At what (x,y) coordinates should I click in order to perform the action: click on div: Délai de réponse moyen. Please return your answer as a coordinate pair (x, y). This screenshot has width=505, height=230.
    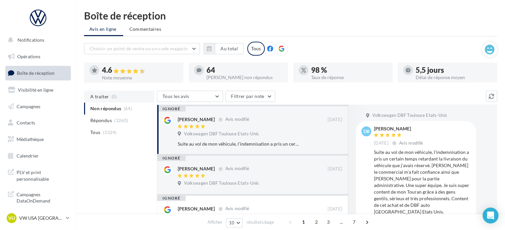
    Looking at the image, I should click on (454, 77).